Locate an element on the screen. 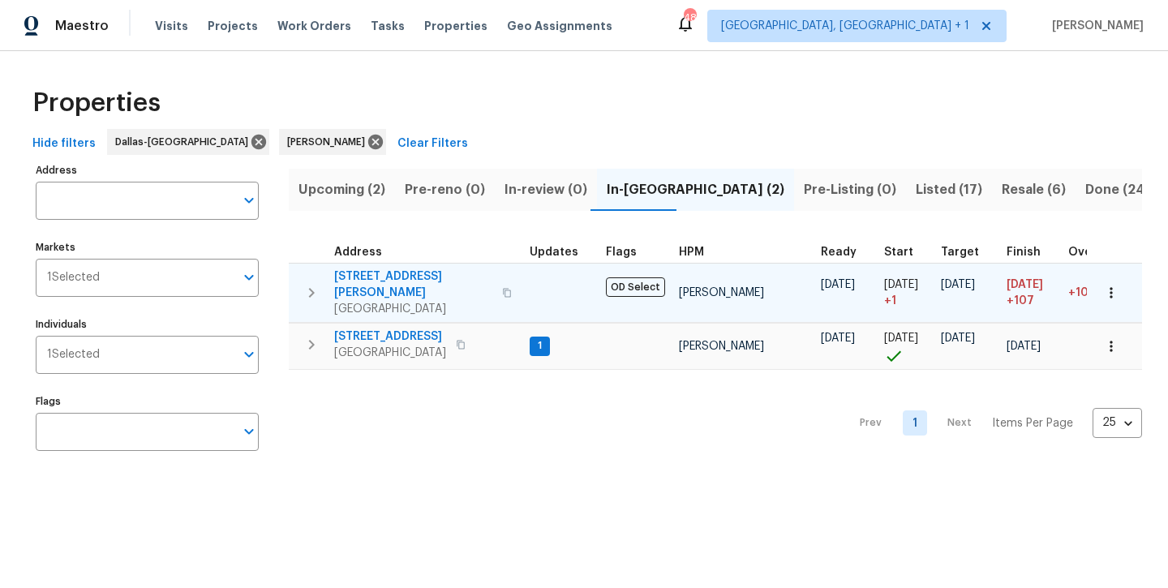 This screenshot has width=1168, height=588. span: Visits is located at coordinates (171, 26).